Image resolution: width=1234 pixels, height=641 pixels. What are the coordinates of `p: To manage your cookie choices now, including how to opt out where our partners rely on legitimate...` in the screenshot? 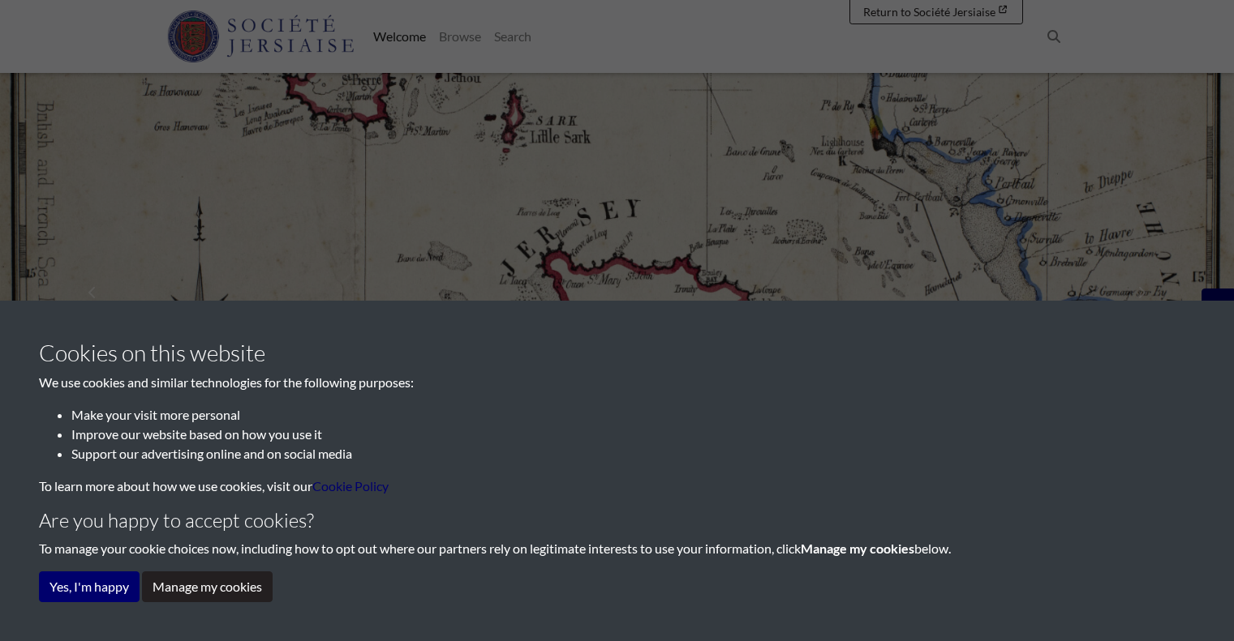 It's located at (616, 549).